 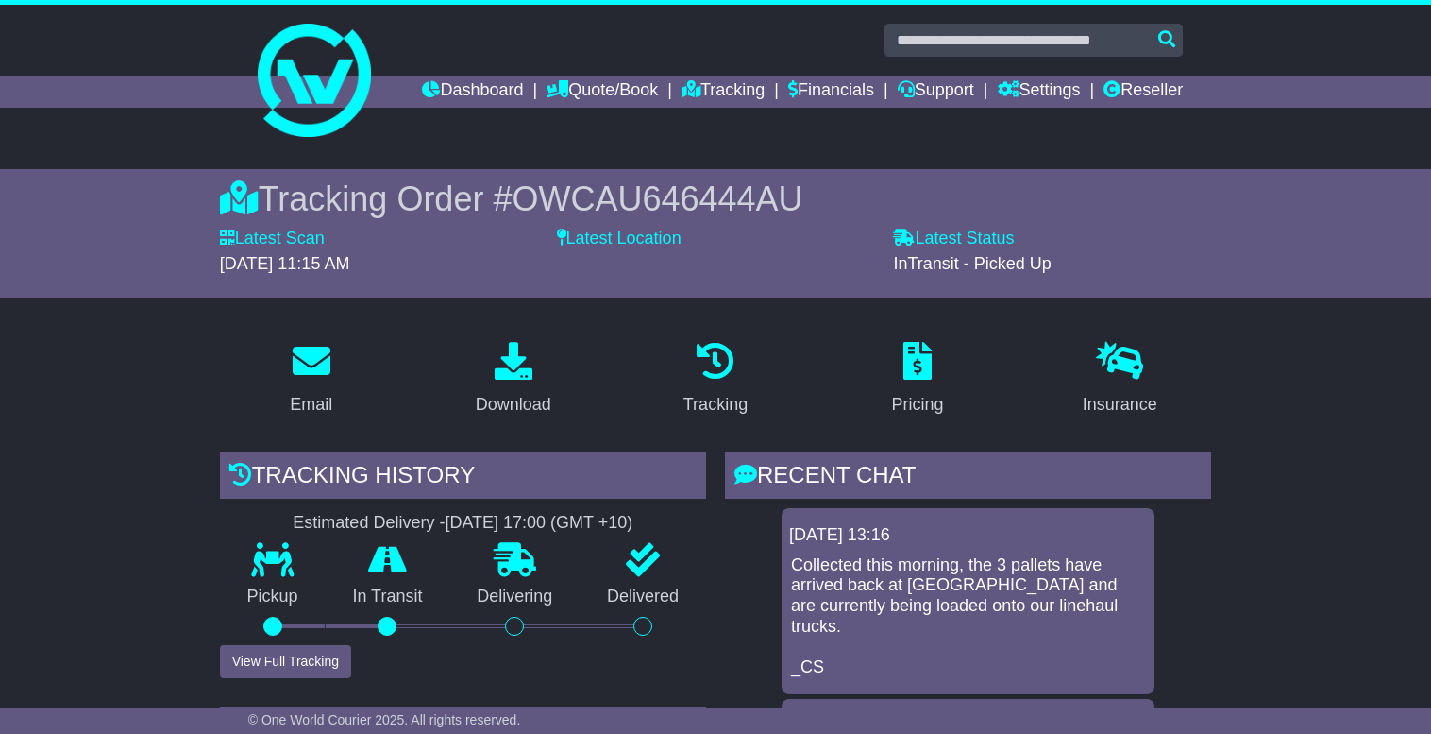 What do you see at coordinates (1143, 92) in the screenshot?
I see `a: Reseller` at bounding box center [1143, 92].